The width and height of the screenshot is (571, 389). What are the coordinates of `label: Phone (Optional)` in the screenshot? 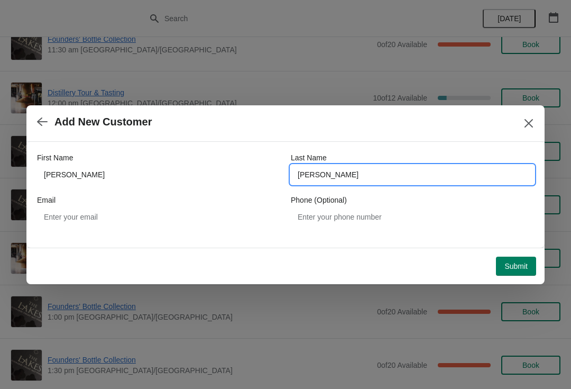 It's located at (319, 200).